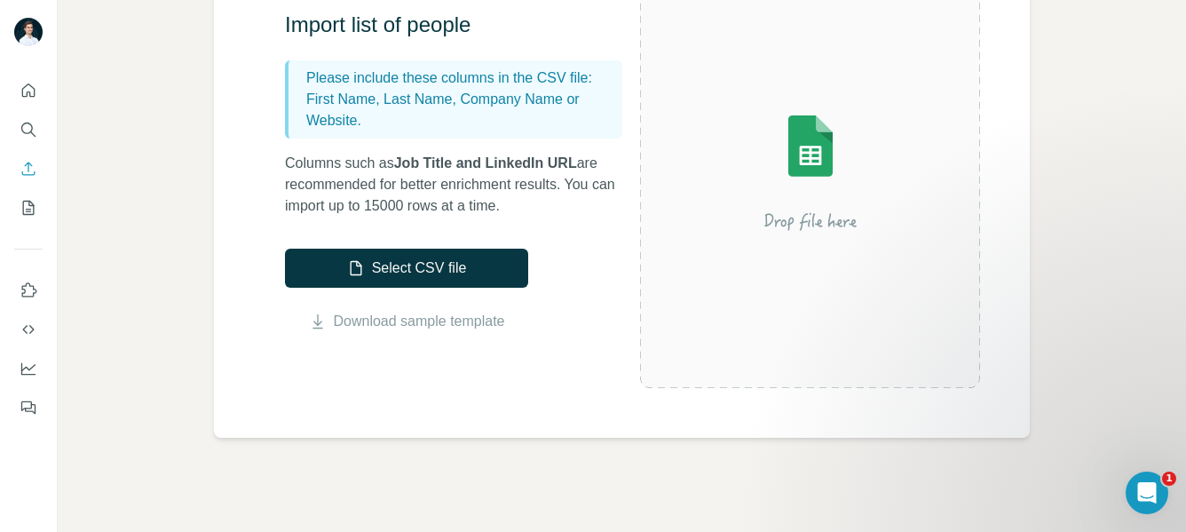 This screenshot has width=1186, height=532. What do you see at coordinates (811, 171) in the screenshot?
I see `img: Surfe Illustration - Drop file here or select below` at bounding box center [811, 171].